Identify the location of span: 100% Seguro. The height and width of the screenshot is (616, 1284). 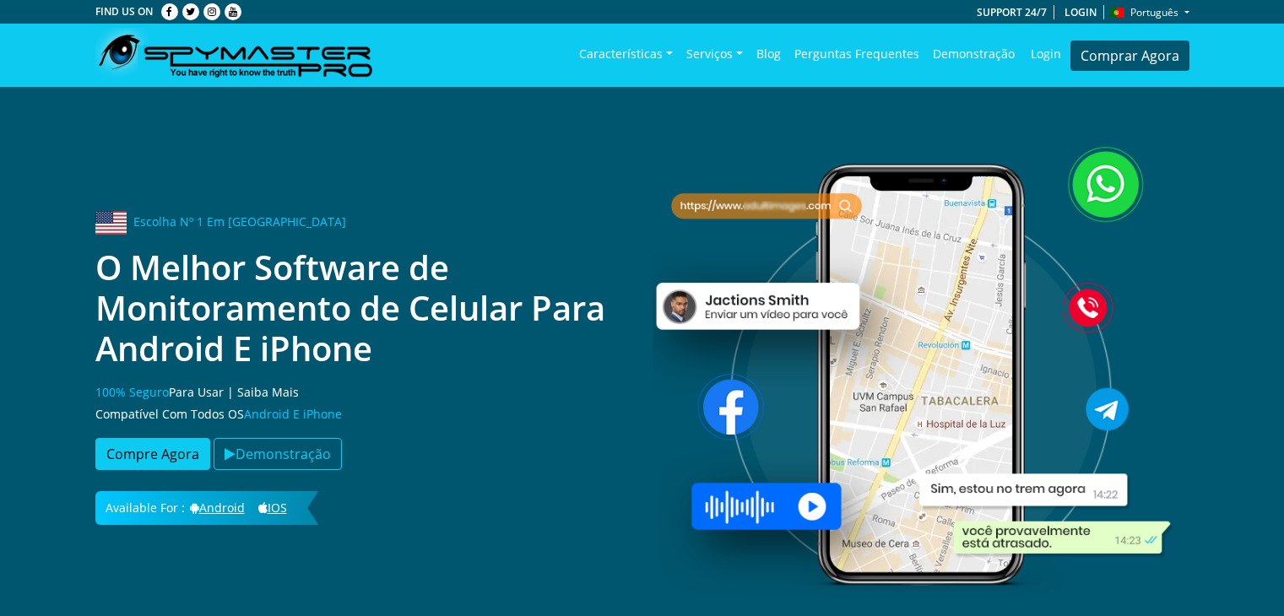
(132, 392).